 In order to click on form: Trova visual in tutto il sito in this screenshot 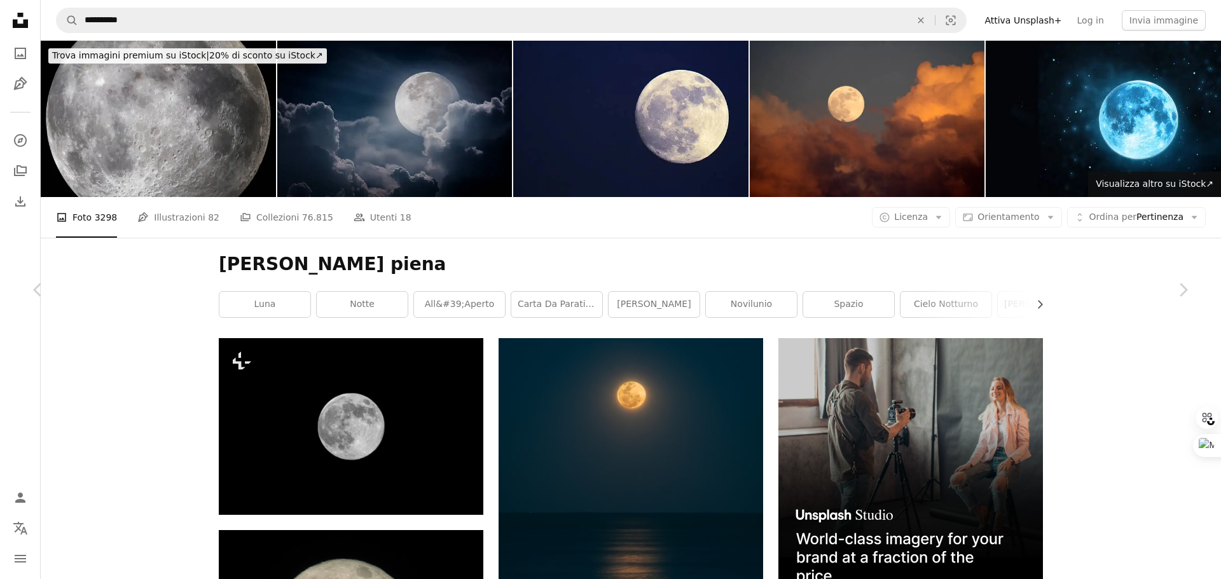, I will do `click(511, 20)`.